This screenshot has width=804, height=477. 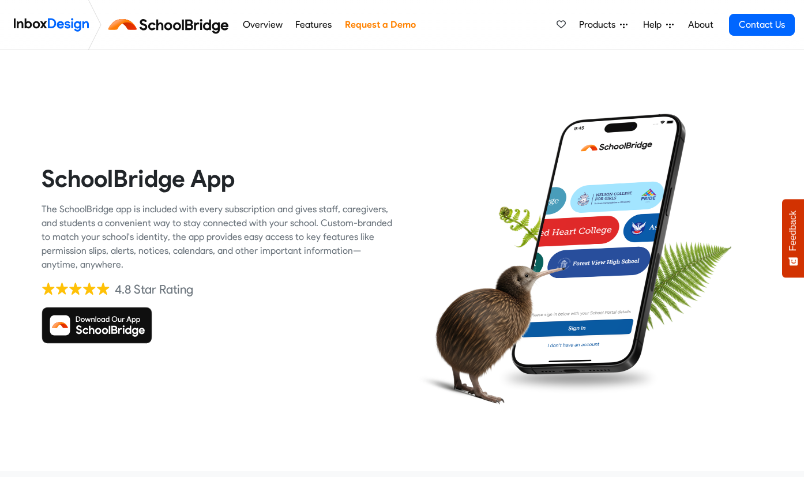 What do you see at coordinates (314, 25) in the screenshot?
I see `a: Features` at bounding box center [314, 25].